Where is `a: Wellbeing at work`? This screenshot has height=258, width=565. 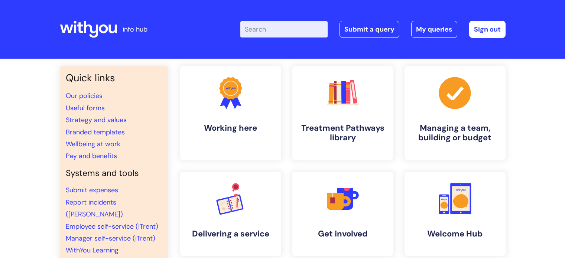
a: Wellbeing at work is located at coordinates (93, 144).